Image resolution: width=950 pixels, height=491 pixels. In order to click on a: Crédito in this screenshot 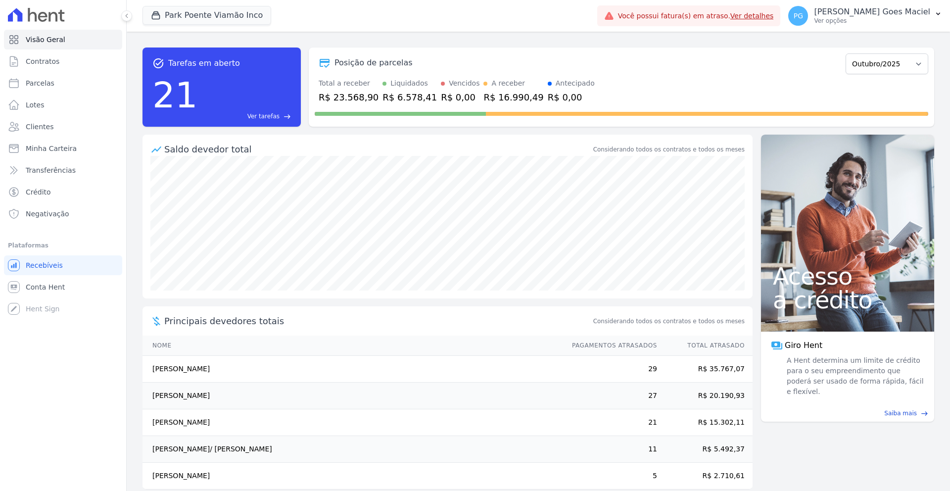, I will do `click(63, 192)`.